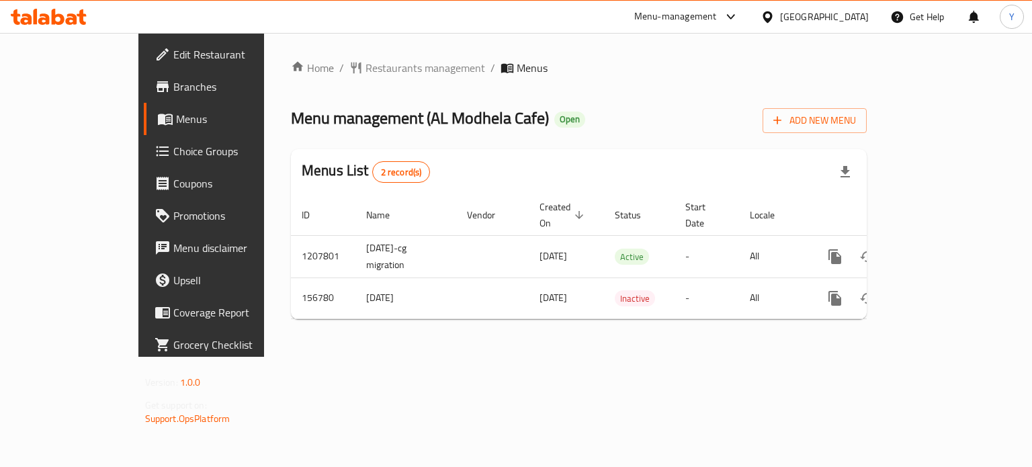 This screenshot has width=1032, height=467. I want to click on span: Coupons, so click(236, 183).